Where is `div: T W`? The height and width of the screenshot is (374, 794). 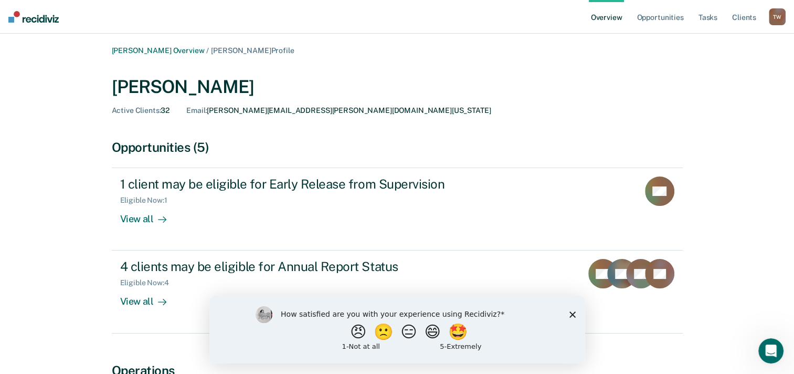 div: T W is located at coordinates (777, 17).